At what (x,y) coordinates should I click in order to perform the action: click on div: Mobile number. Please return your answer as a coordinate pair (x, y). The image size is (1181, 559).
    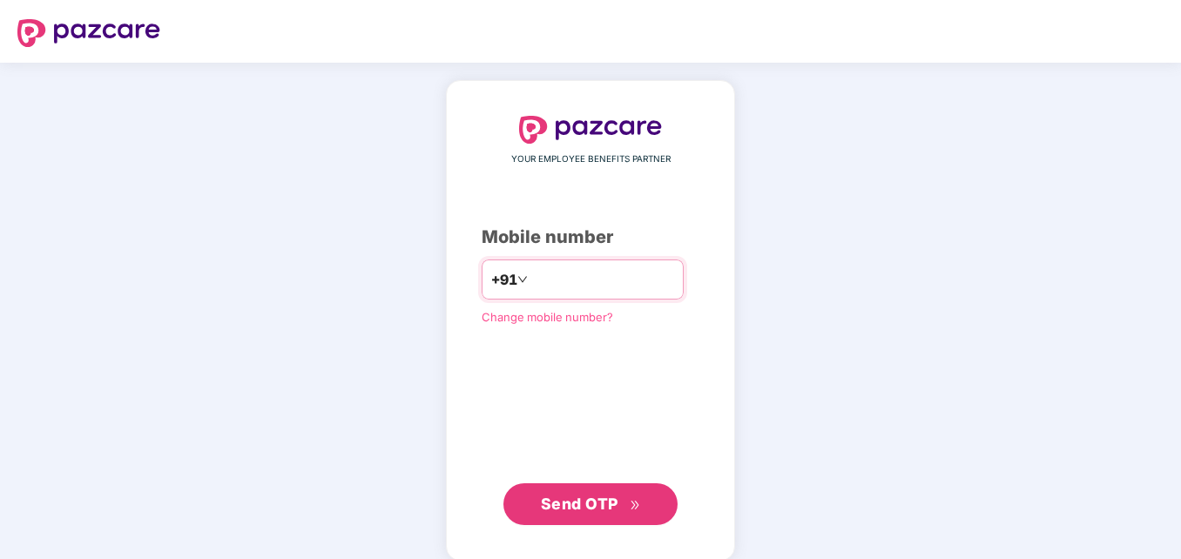
    Looking at the image, I should click on (590, 237).